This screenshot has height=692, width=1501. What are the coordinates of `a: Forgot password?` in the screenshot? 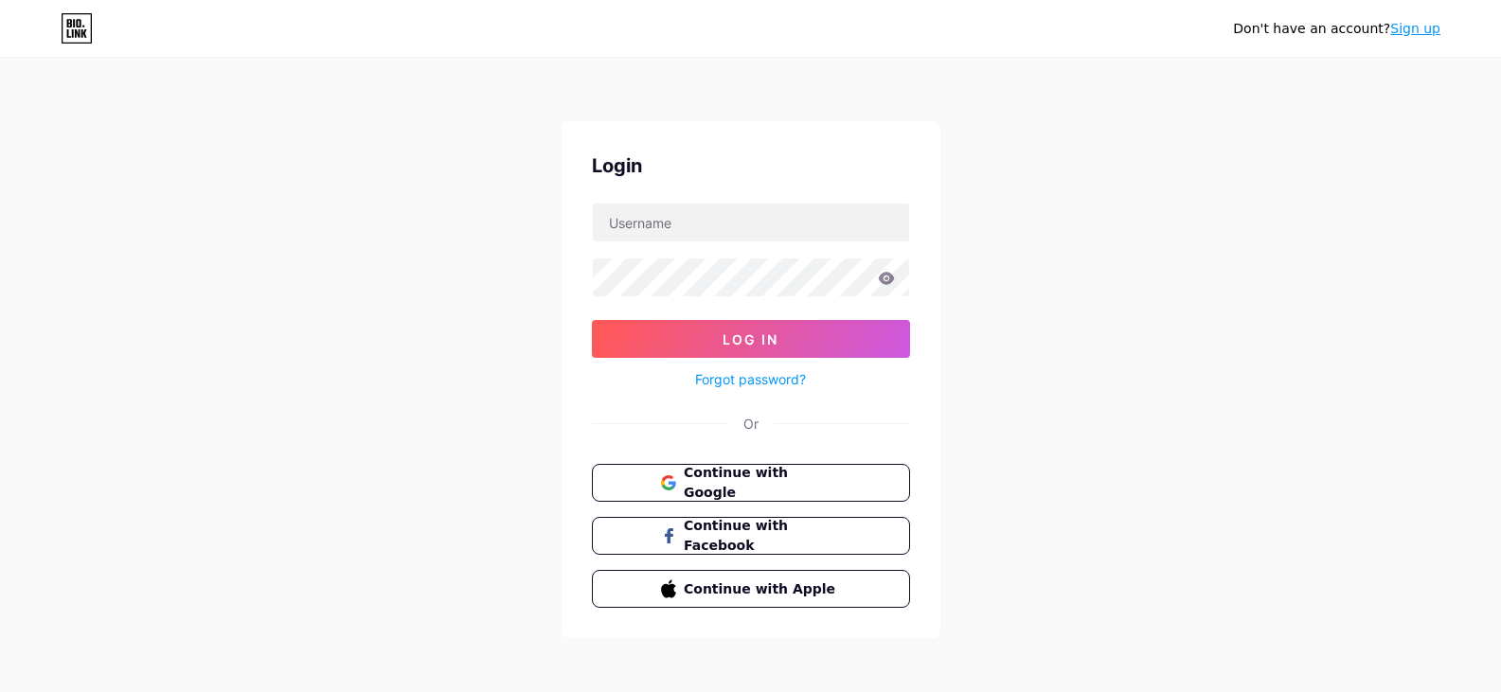 It's located at (750, 379).